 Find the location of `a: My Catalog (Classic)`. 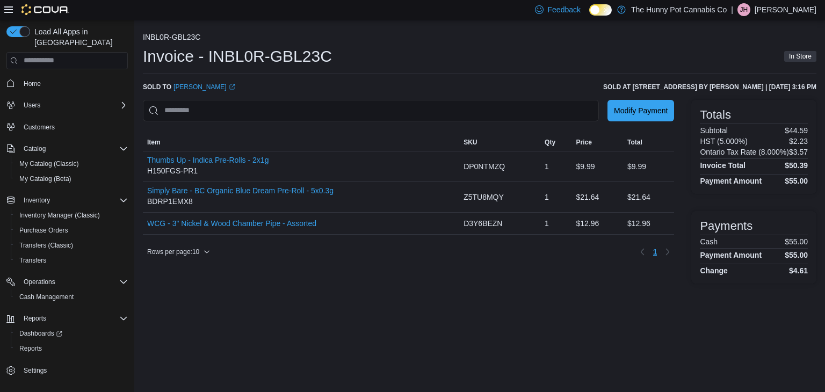

a: My Catalog (Classic) is located at coordinates (49, 164).